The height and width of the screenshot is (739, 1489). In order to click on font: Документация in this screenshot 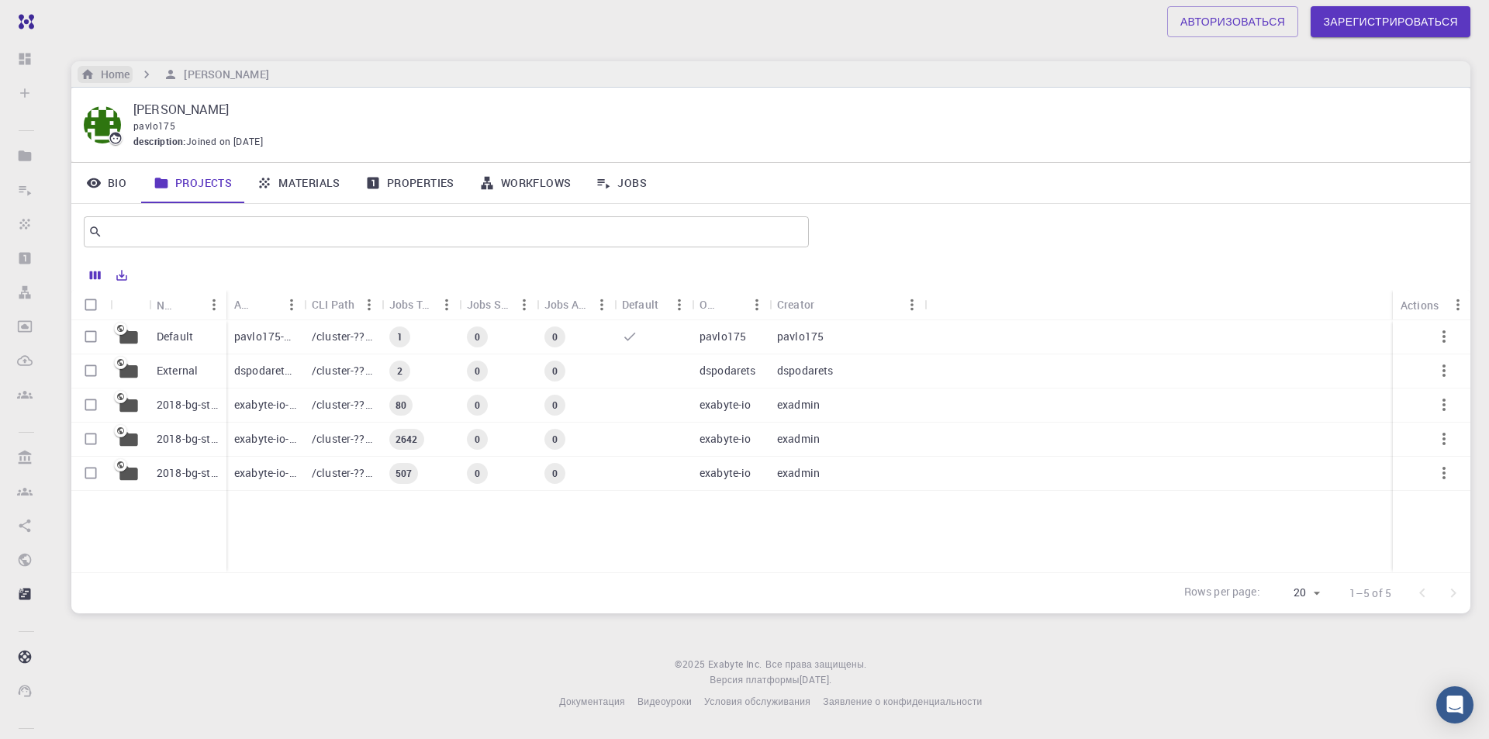, I will do `click(592, 701)`.